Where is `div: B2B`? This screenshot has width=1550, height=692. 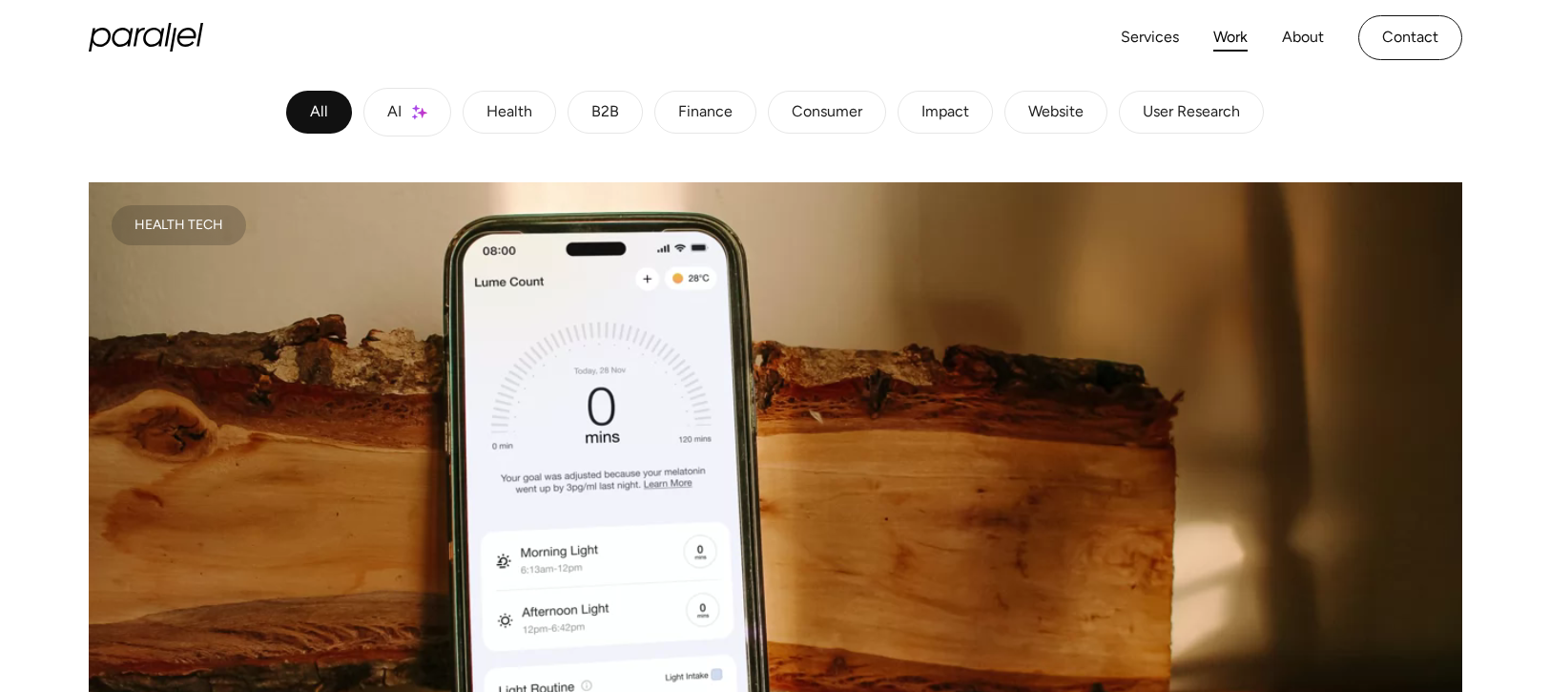
div: B2B is located at coordinates (605, 113).